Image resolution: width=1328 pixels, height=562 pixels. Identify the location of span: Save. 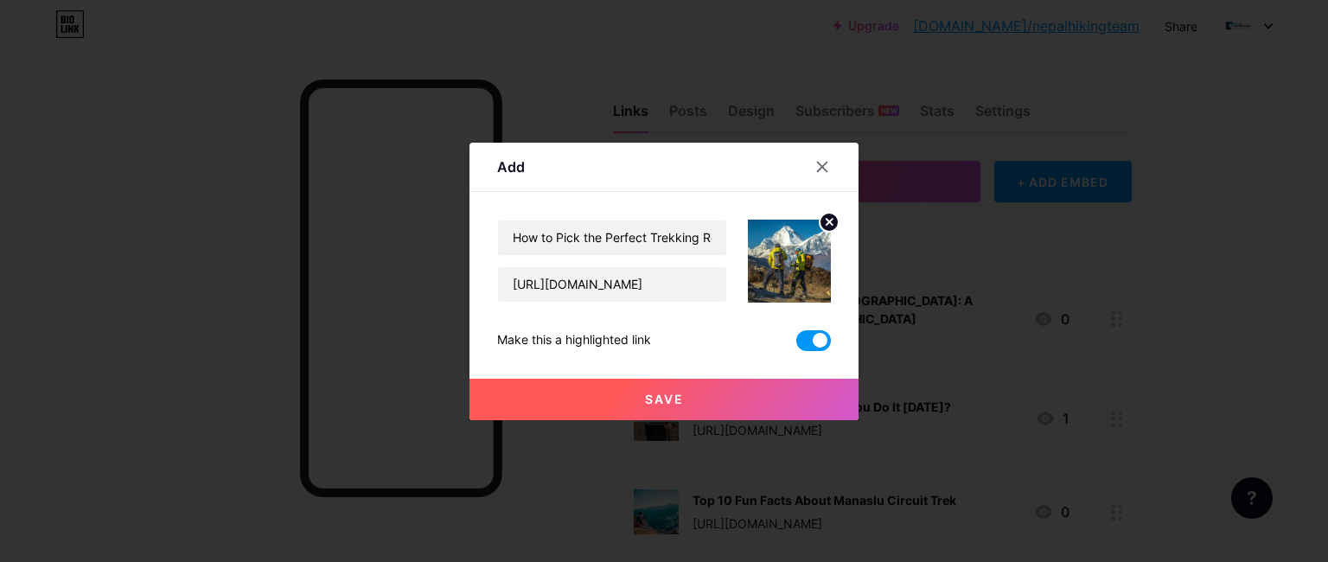
(664, 399).